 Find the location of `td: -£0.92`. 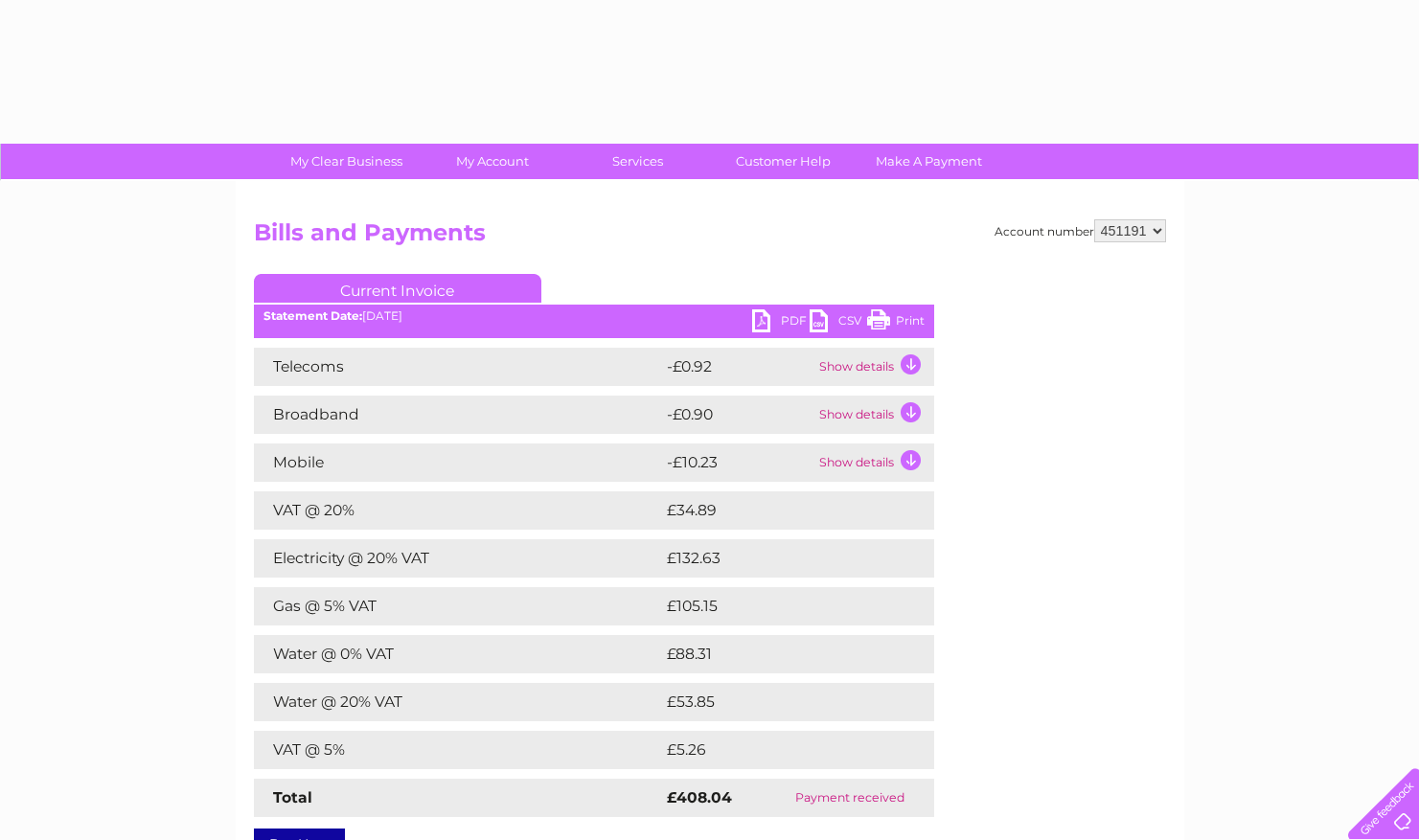

td: -£0.92 is located at coordinates (738, 366).